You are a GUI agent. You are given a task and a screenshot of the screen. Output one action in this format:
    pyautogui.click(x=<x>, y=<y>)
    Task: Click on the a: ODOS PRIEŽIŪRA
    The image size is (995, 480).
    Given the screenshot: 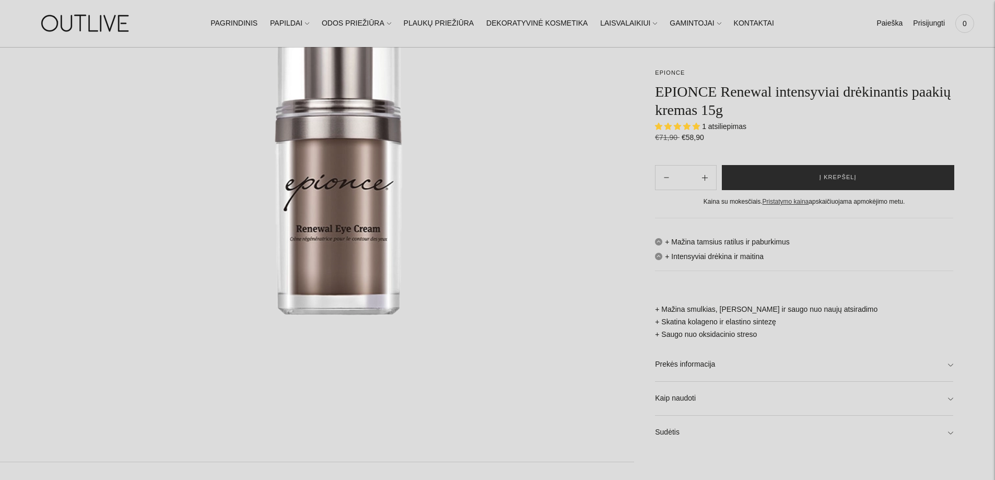 What is the action you would take?
    pyautogui.click(x=356, y=24)
    